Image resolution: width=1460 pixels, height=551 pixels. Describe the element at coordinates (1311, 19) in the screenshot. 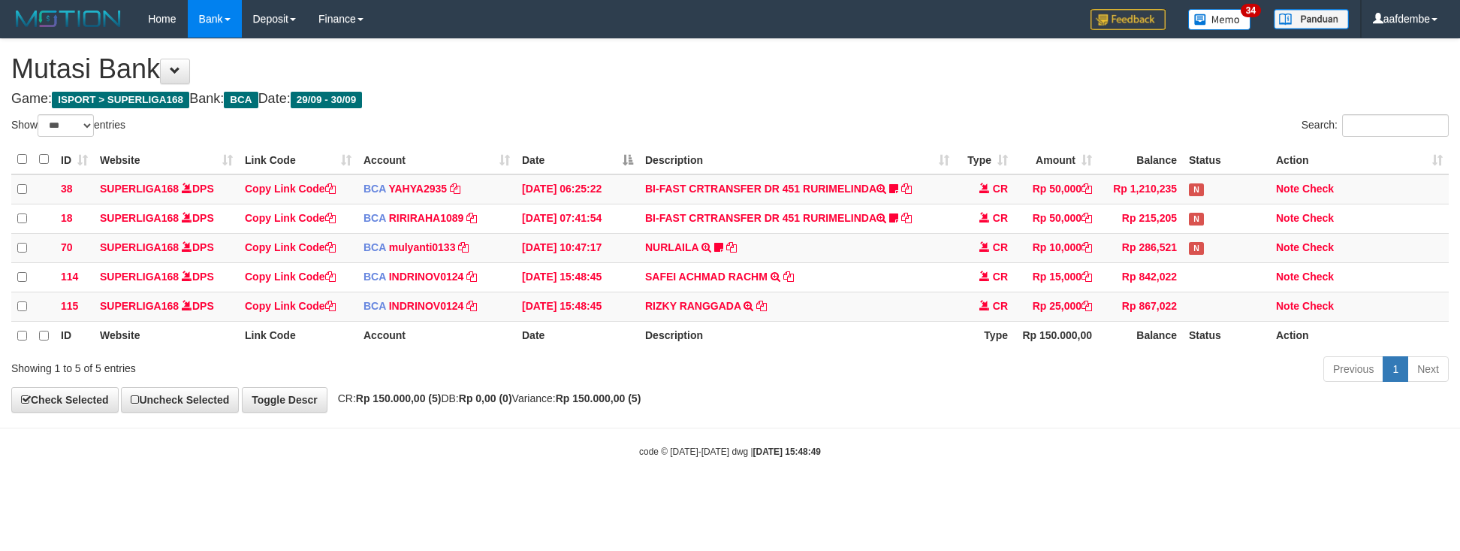

I see `img: panduan.png` at that location.